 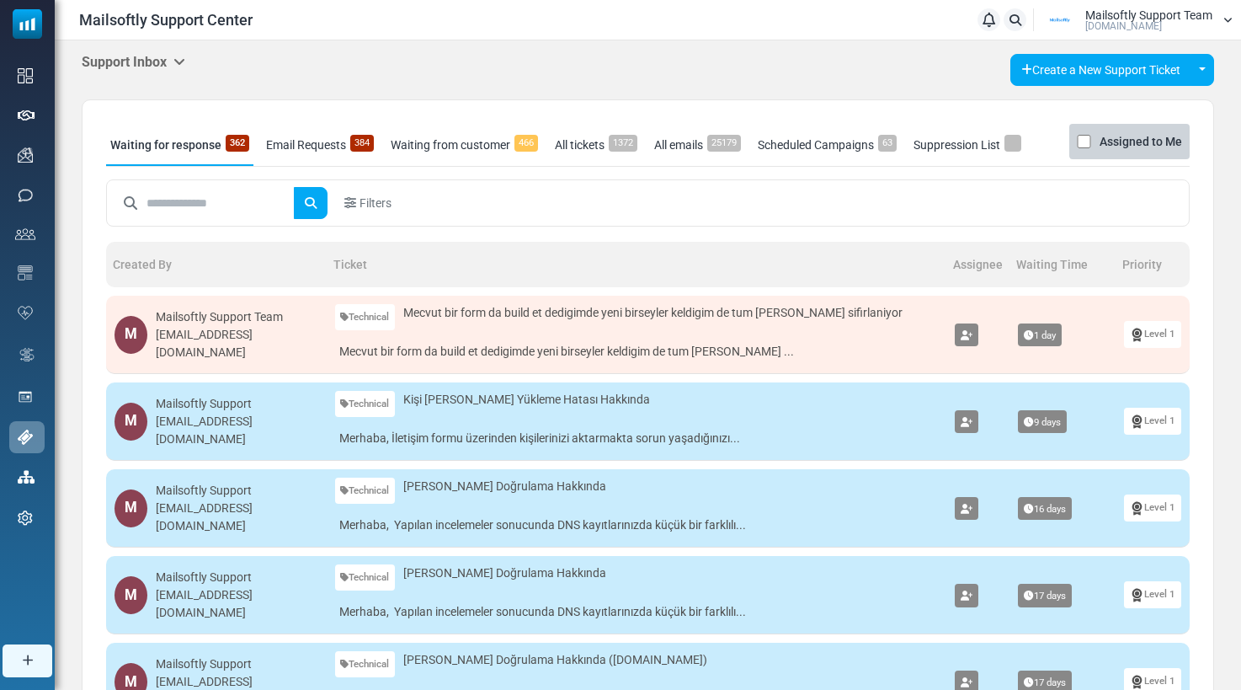 I want to click on a: Create a New Support Ticket, so click(x=1101, y=70).